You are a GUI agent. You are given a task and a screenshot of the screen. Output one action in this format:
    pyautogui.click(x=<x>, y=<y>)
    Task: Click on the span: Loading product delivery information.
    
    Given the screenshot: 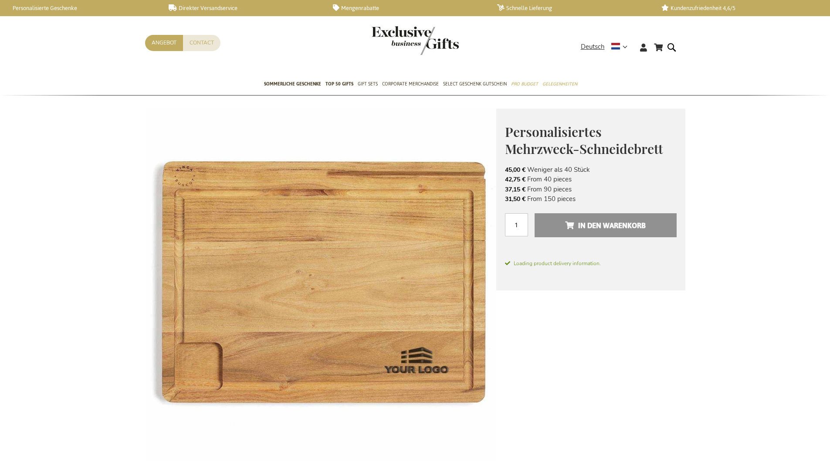 What is the action you would take?
    pyautogui.click(x=591, y=263)
    